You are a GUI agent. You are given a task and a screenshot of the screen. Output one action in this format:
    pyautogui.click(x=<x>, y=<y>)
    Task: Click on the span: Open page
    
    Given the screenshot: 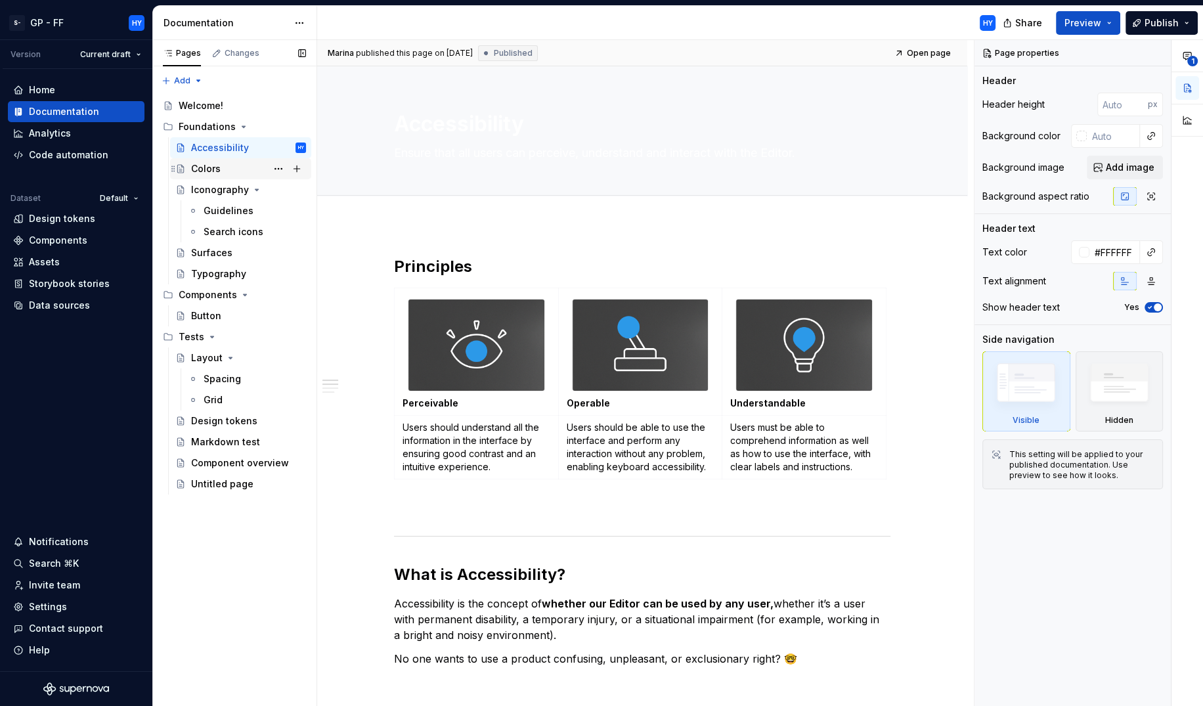 What is the action you would take?
    pyautogui.click(x=928, y=53)
    